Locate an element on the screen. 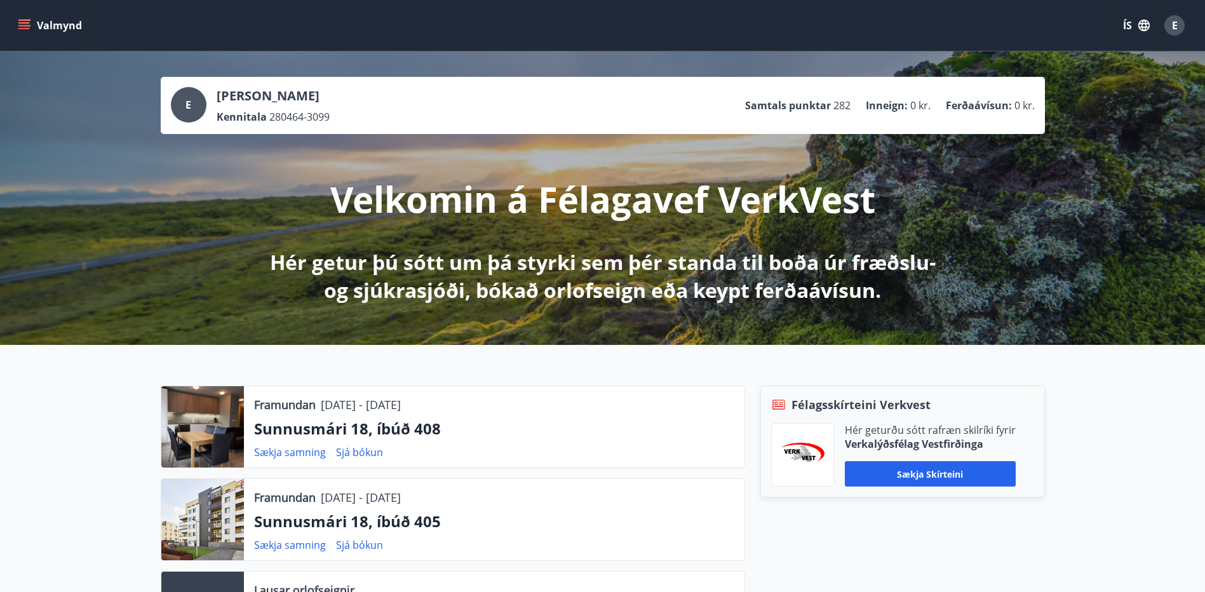  span: 280464-3099 is located at coordinates (299, 117).